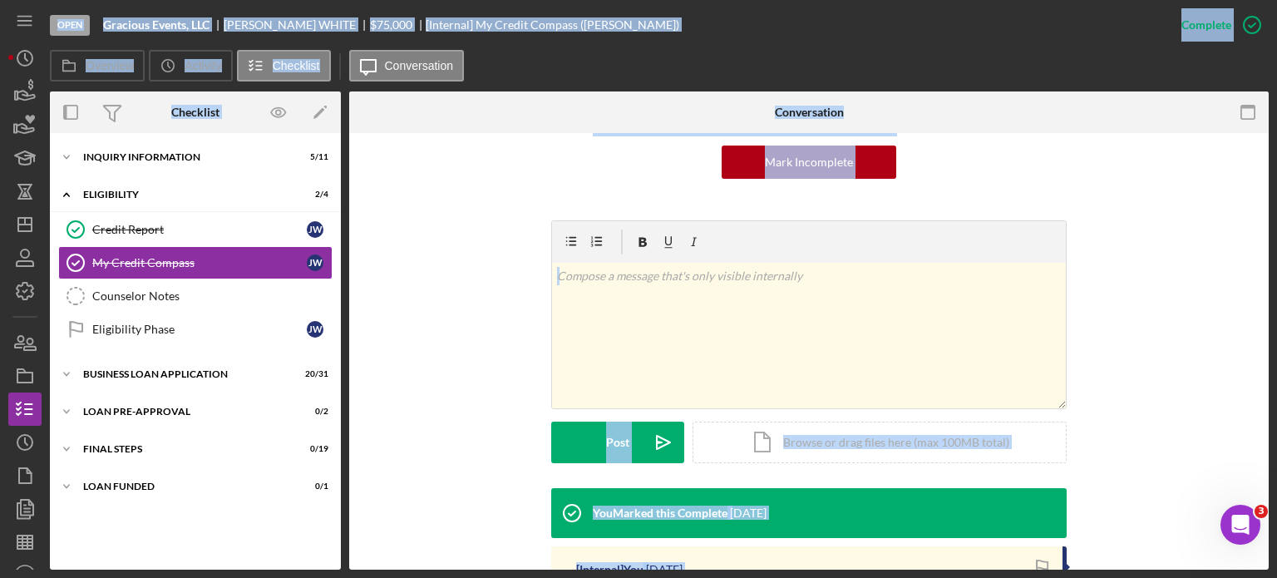  I want to click on button: Activity, so click(190, 66).